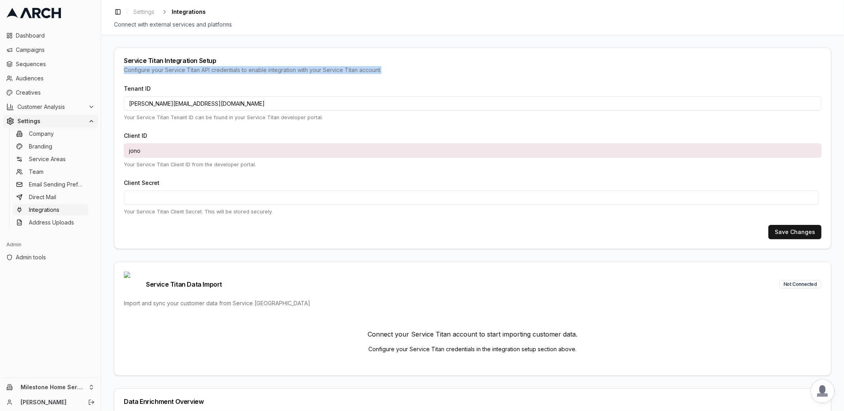 The width and height of the screenshot is (844, 411). I want to click on input: Enter your Client ID, so click(473, 150).